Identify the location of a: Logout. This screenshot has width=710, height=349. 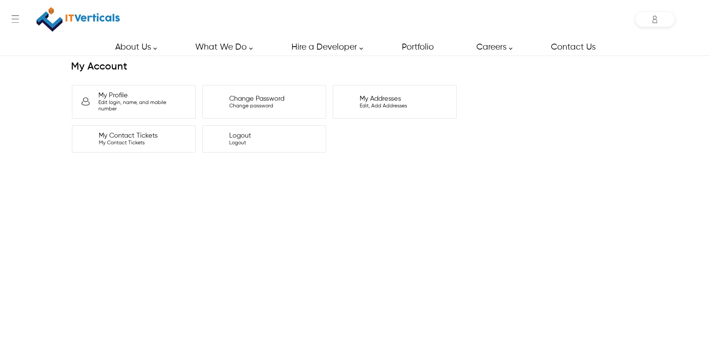
(263, 139).